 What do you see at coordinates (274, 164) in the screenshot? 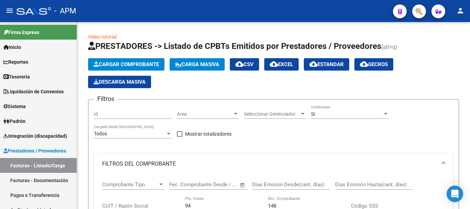
I see `mat-expansion-panel-header: FILTROS DEL COMPROBANTE` at bounding box center [274, 164].